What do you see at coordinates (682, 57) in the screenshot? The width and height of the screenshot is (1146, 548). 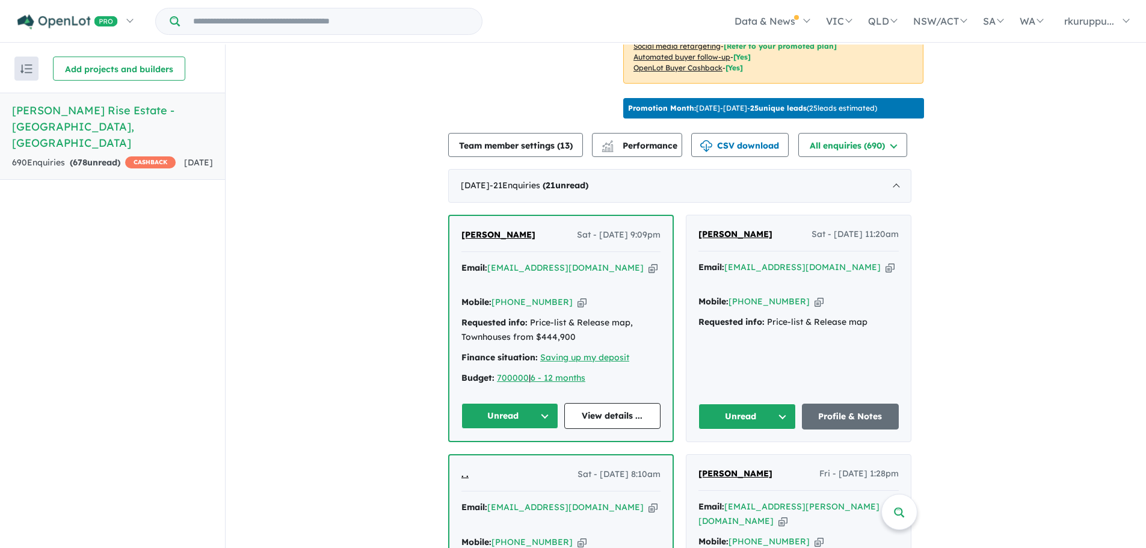 I see `u: Automated buyer follow-up` at bounding box center [682, 57].